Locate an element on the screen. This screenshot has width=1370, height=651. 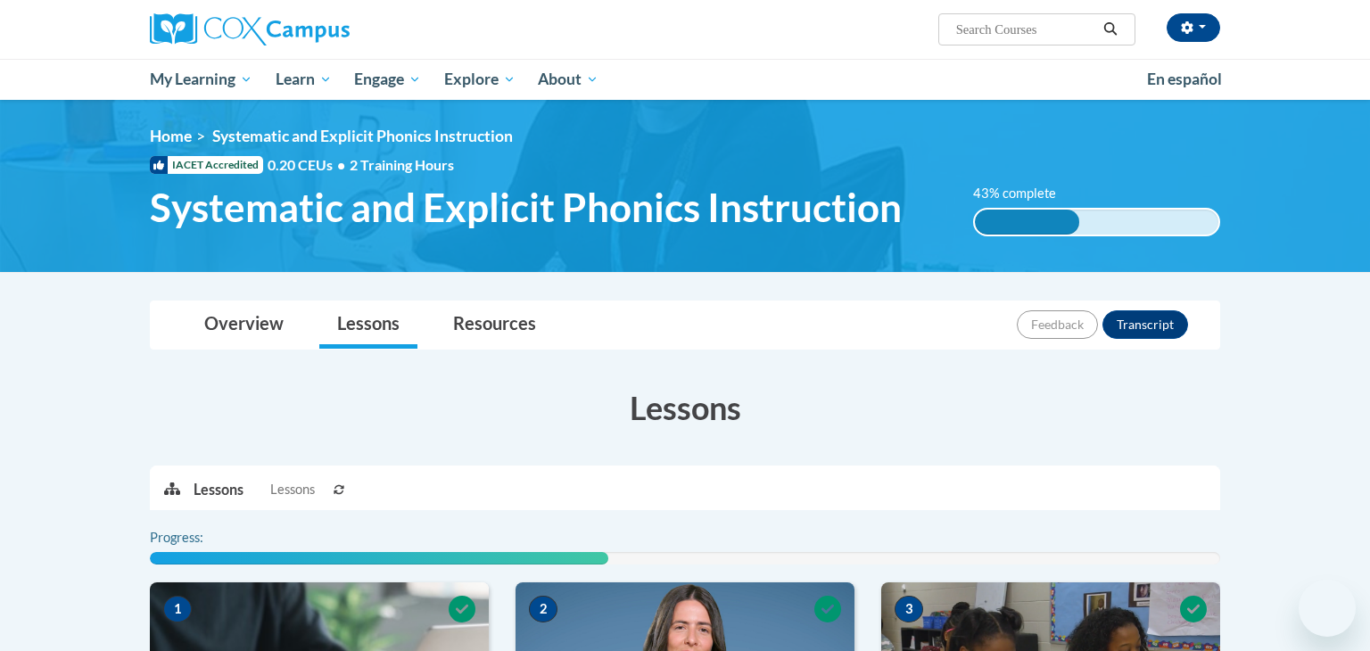
a: Cox Campus is located at coordinates (319, 29).